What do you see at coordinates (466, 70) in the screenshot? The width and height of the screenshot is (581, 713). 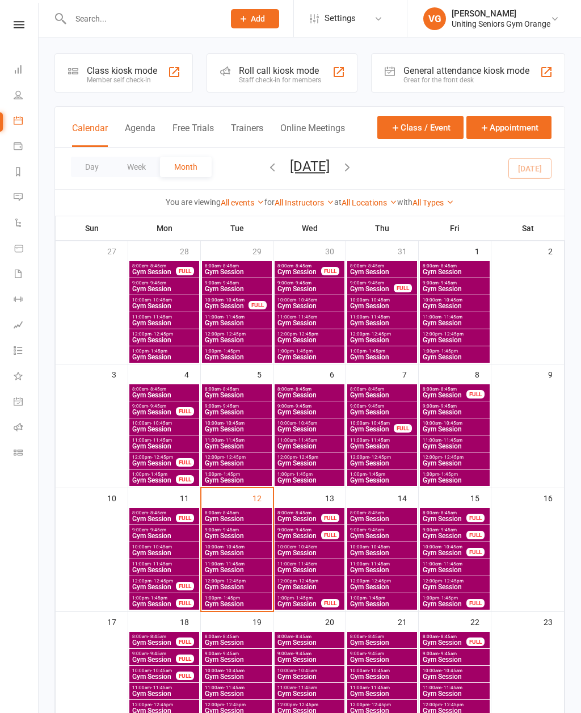 I see `div: General attendance kiosk mode` at bounding box center [466, 70].